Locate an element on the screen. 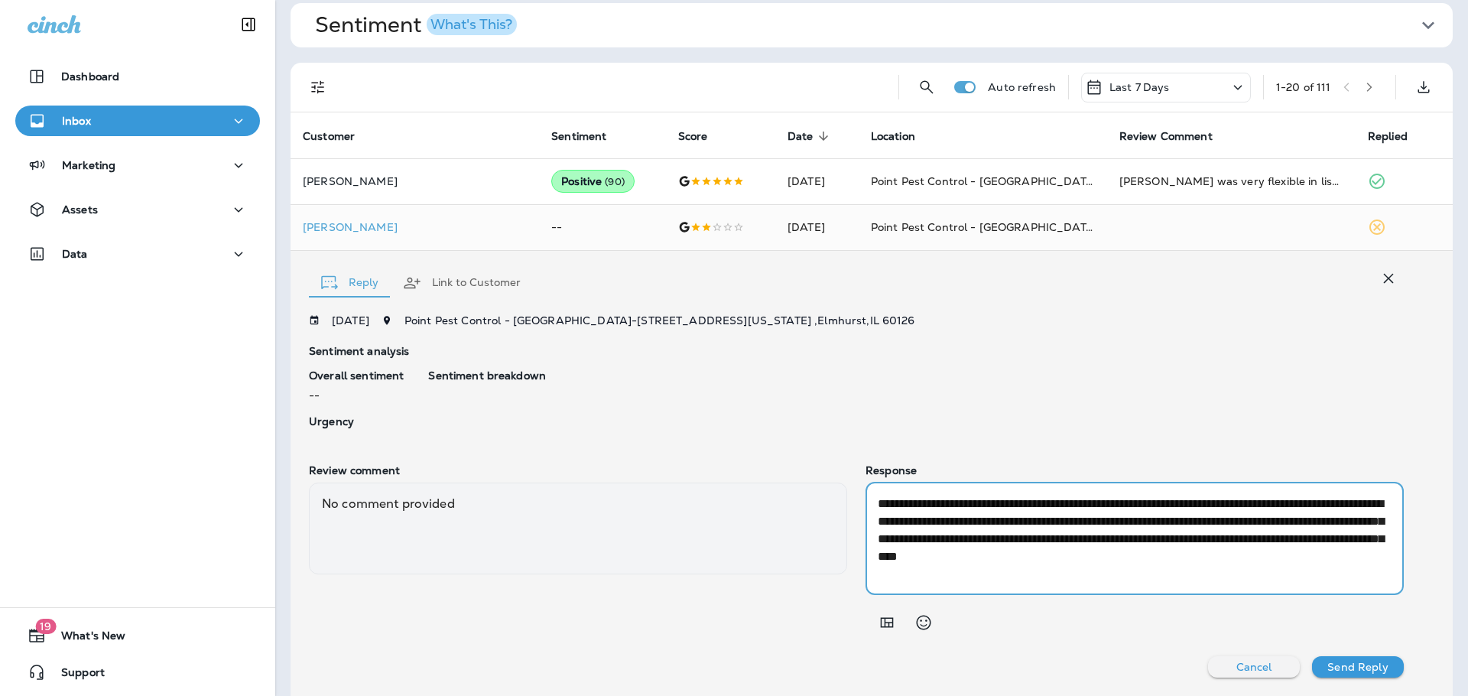 Image resolution: width=1468 pixels, height=696 pixels. button: What's This? is located at coordinates (472, 24).